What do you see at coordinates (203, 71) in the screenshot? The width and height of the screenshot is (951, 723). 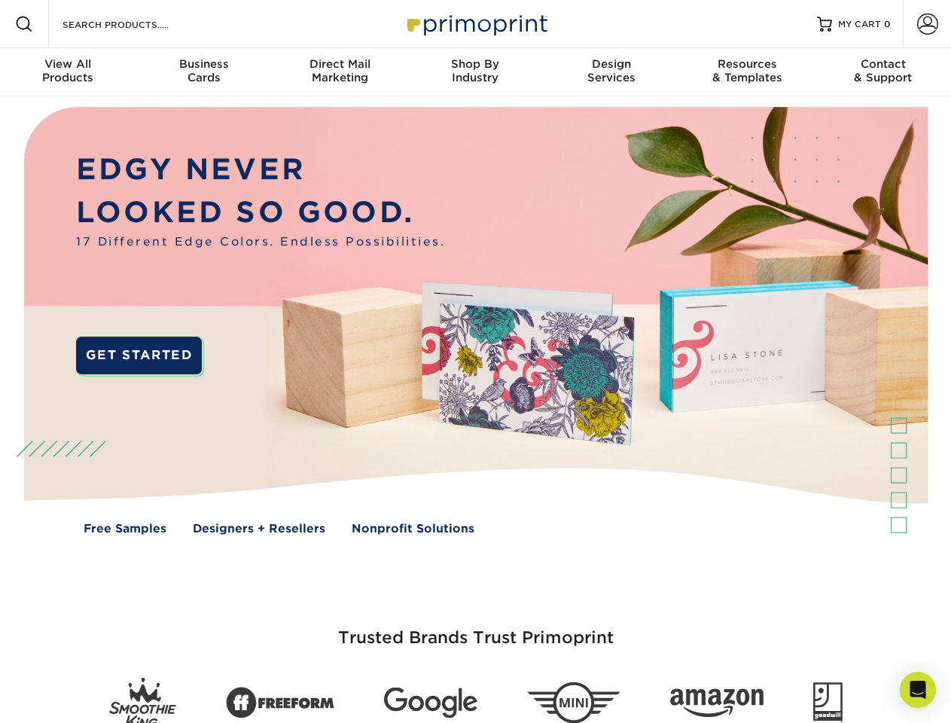 I see `div: Cards` at bounding box center [203, 71].